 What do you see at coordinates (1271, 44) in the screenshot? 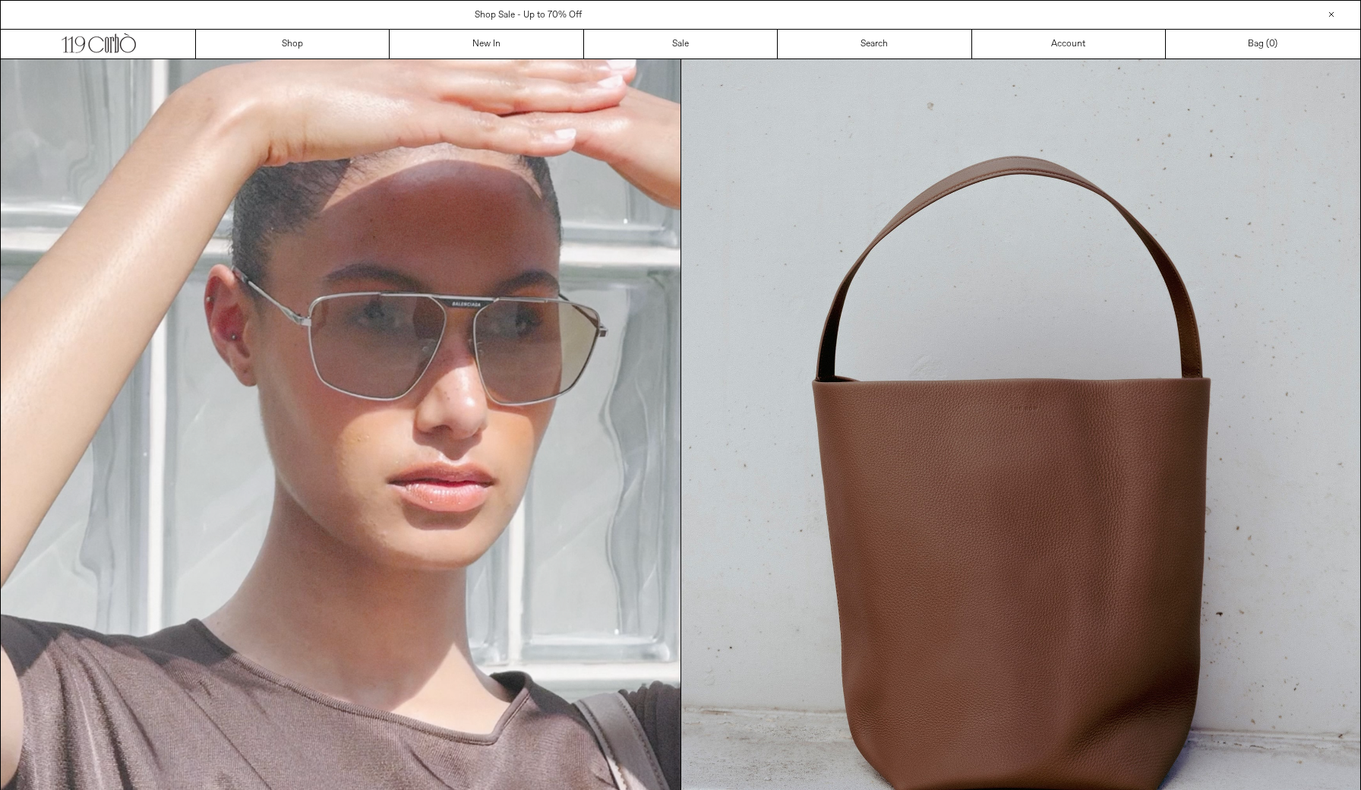
I see `span: 0` at bounding box center [1271, 44].